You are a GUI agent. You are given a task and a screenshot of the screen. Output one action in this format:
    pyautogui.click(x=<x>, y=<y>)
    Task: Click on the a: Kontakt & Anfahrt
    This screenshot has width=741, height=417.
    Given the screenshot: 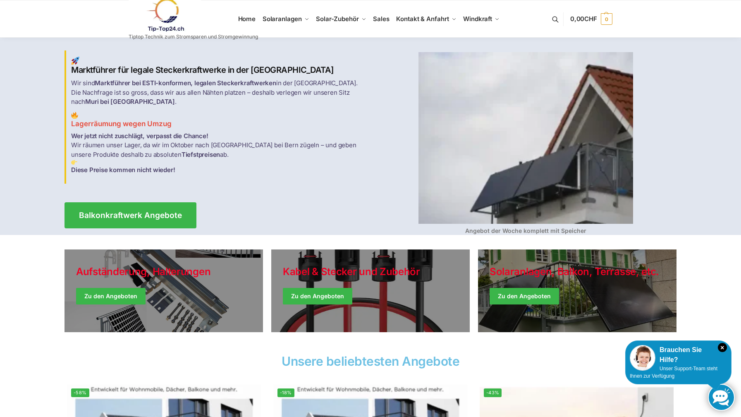 What is the action you would take?
    pyautogui.click(x=426, y=19)
    